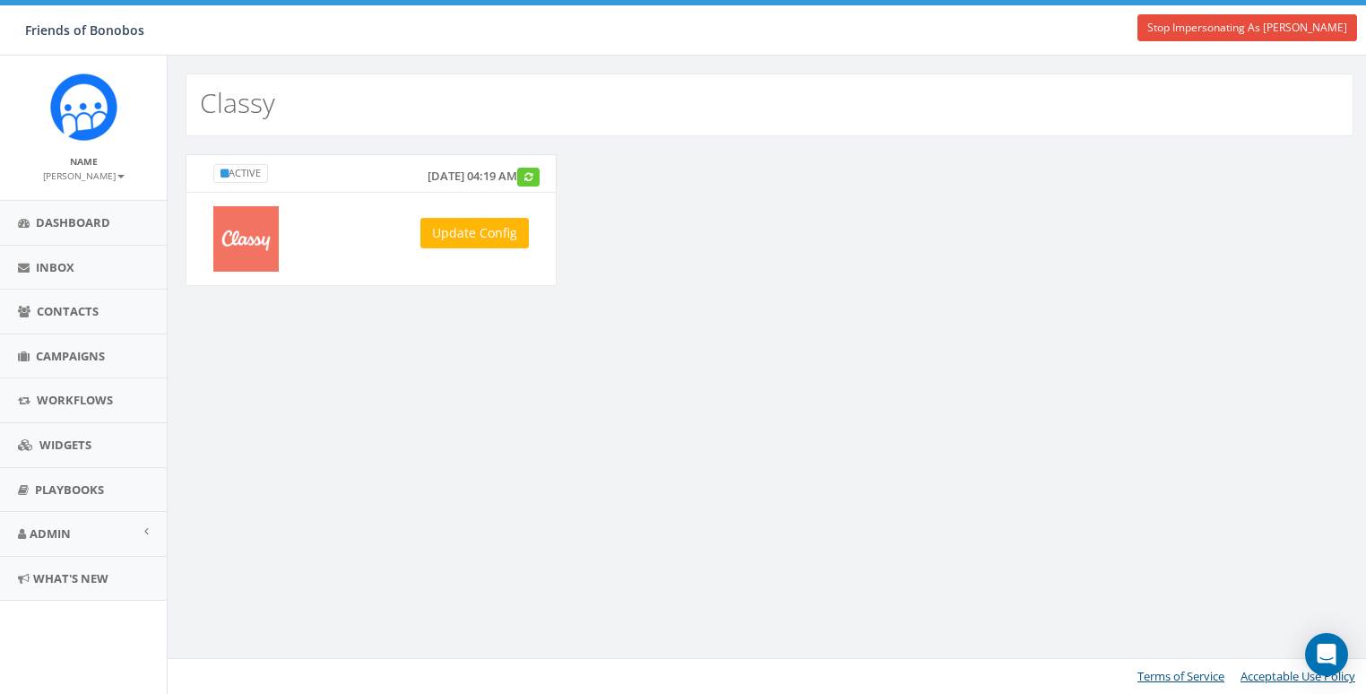  I want to click on a: Update Config, so click(474, 233).